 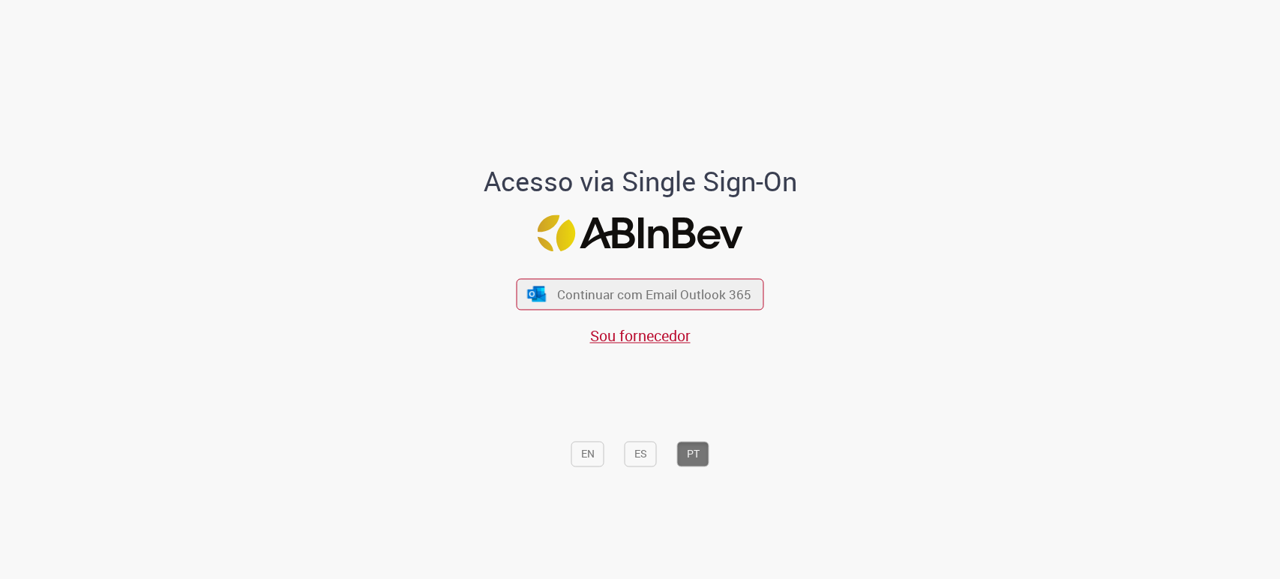 I want to click on button: ES, so click(x=641, y=455).